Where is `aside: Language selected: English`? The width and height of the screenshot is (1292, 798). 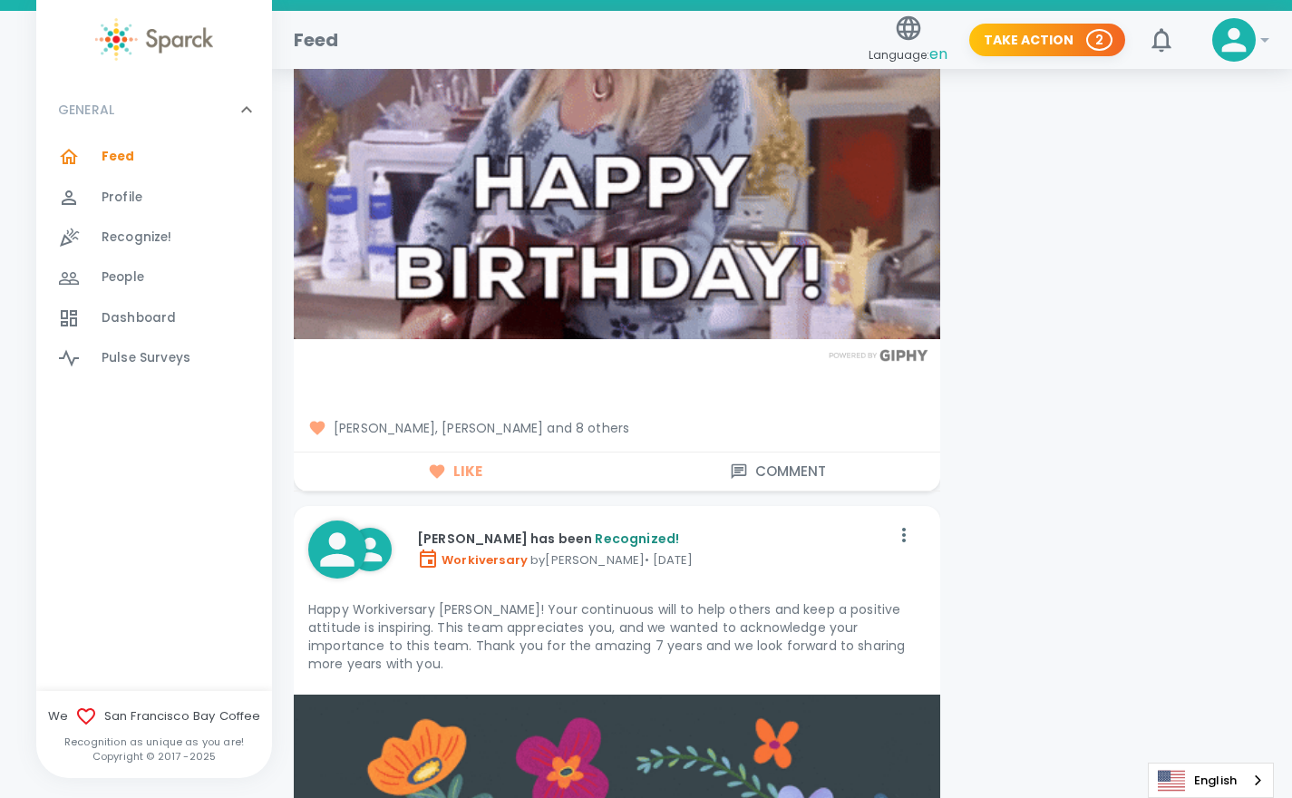 aside: Language selected: English is located at coordinates (1210, 780).